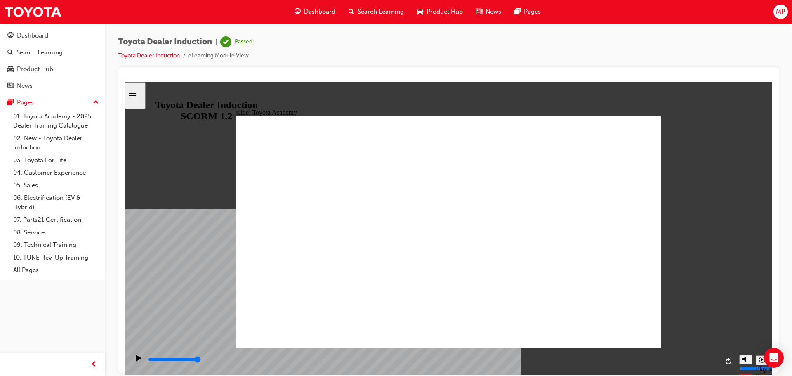  Describe the element at coordinates (445, 12) in the screenshot. I see `span: Product Hub` at that location.